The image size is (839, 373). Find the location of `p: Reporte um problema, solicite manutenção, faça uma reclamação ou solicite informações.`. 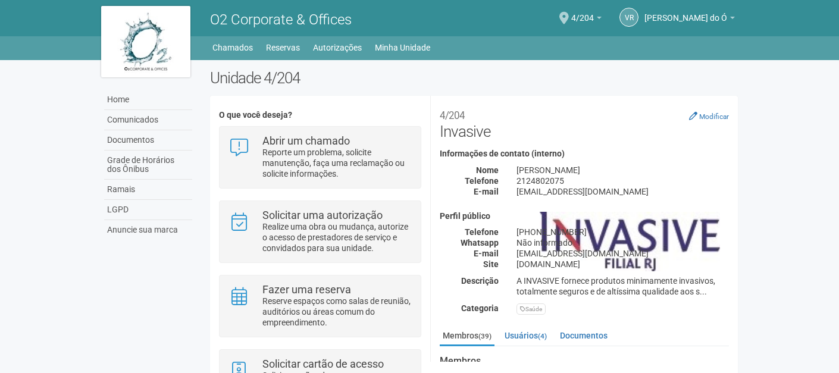

p: Reporte um problema, solicite manutenção, faça uma reclamação ou solicite informações. is located at coordinates (337, 163).